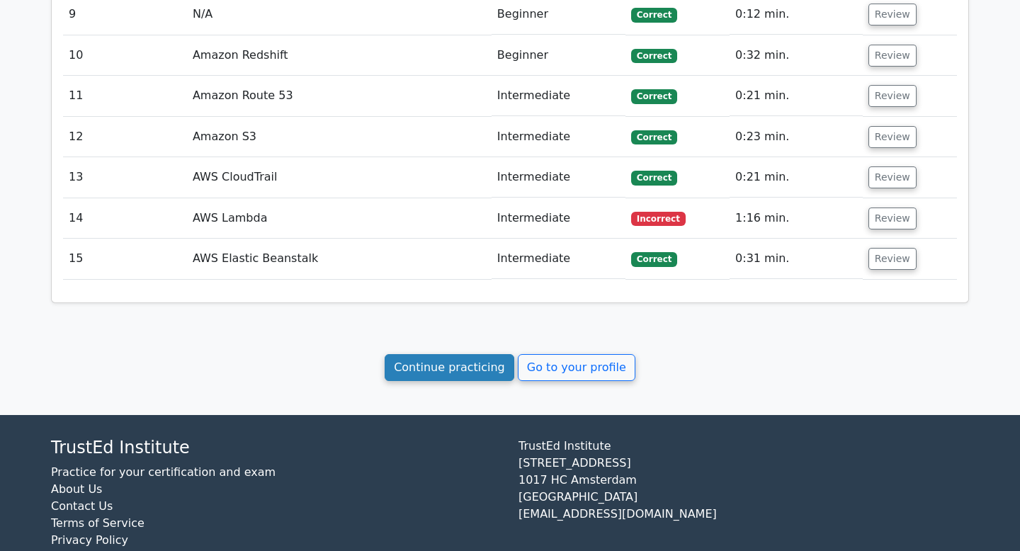 This screenshot has width=1020, height=551. Describe the element at coordinates (125, 96) in the screenshot. I see `td: 11` at that location.